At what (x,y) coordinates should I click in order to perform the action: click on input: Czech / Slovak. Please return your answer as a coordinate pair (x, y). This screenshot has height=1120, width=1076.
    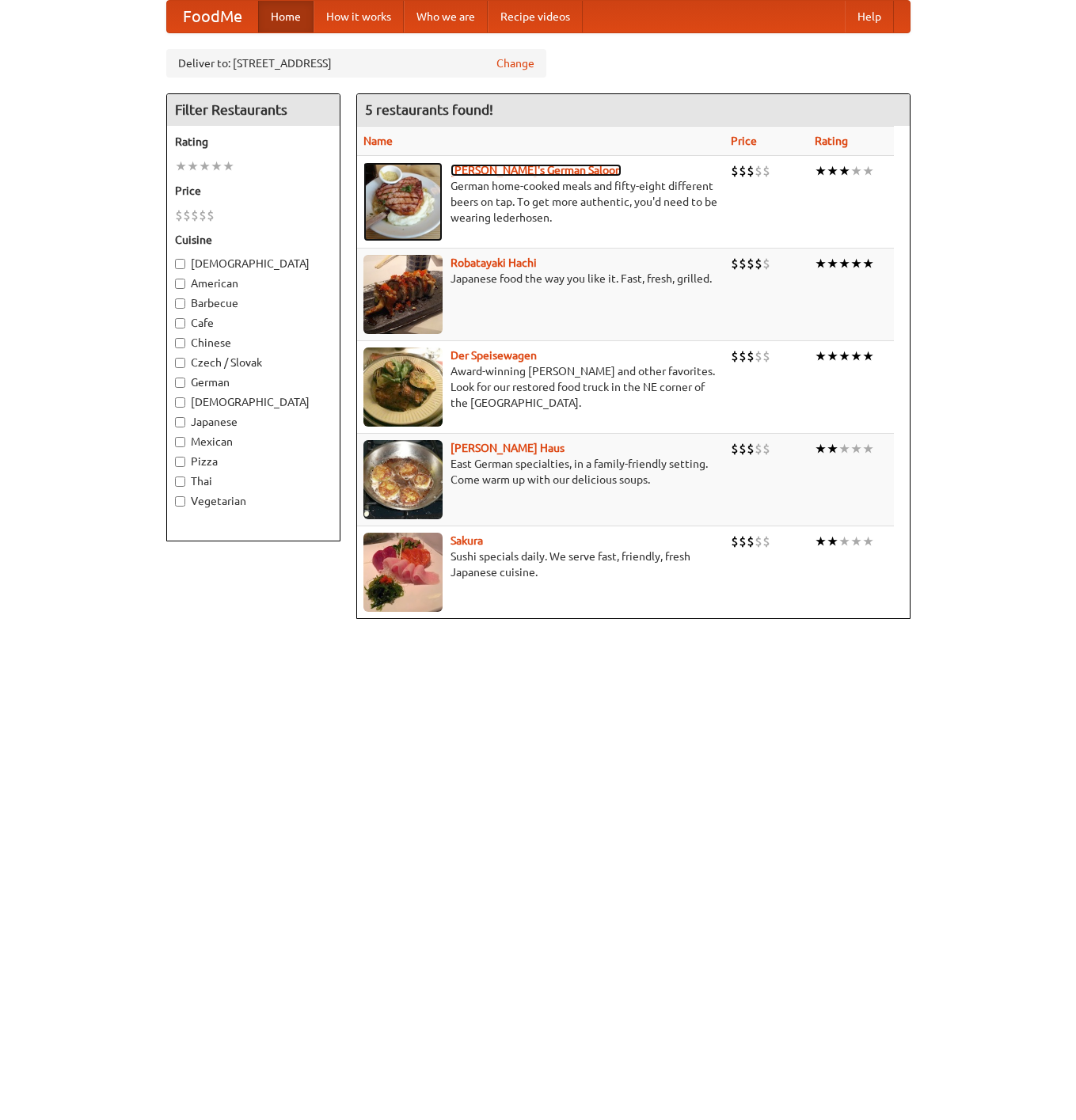
    Looking at the image, I should click on (179, 363).